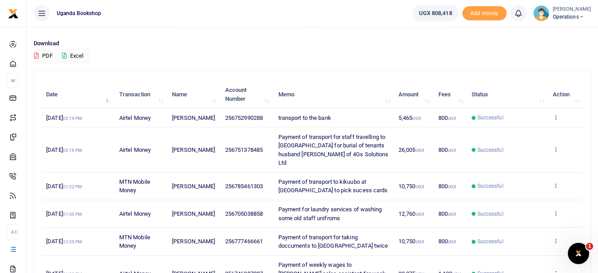  I want to click on span: UGX 808,418, so click(436, 13).